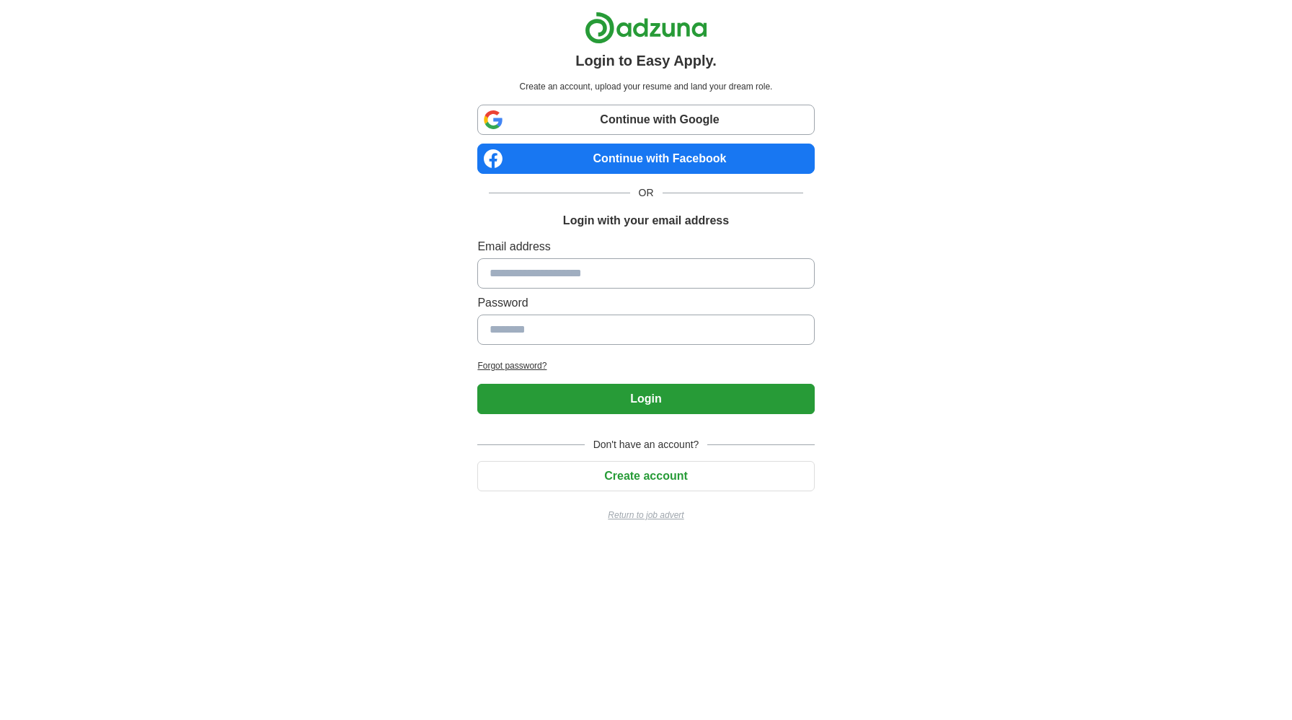 The height and width of the screenshot is (720, 1292). Describe the element at coordinates (645, 475) in the screenshot. I see `a: Create account` at that location.